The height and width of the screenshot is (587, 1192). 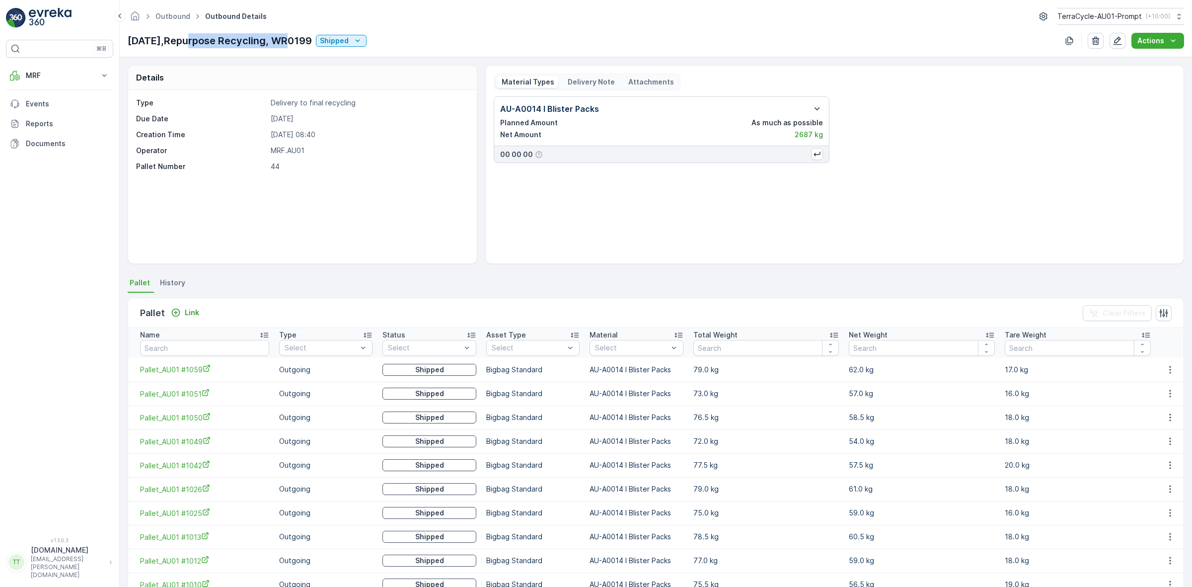 I want to click on span: Outbound Details, so click(x=236, y=16).